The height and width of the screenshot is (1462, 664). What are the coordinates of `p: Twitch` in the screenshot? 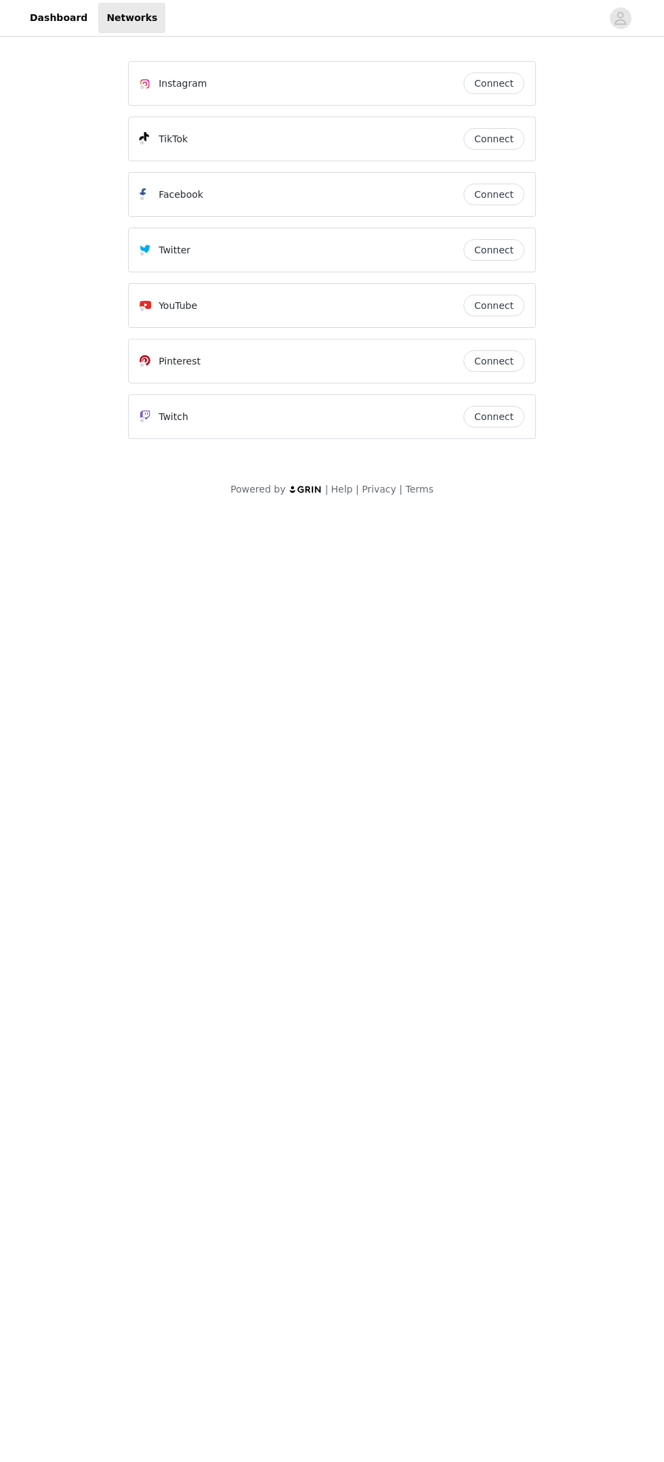 It's located at (173, 417).